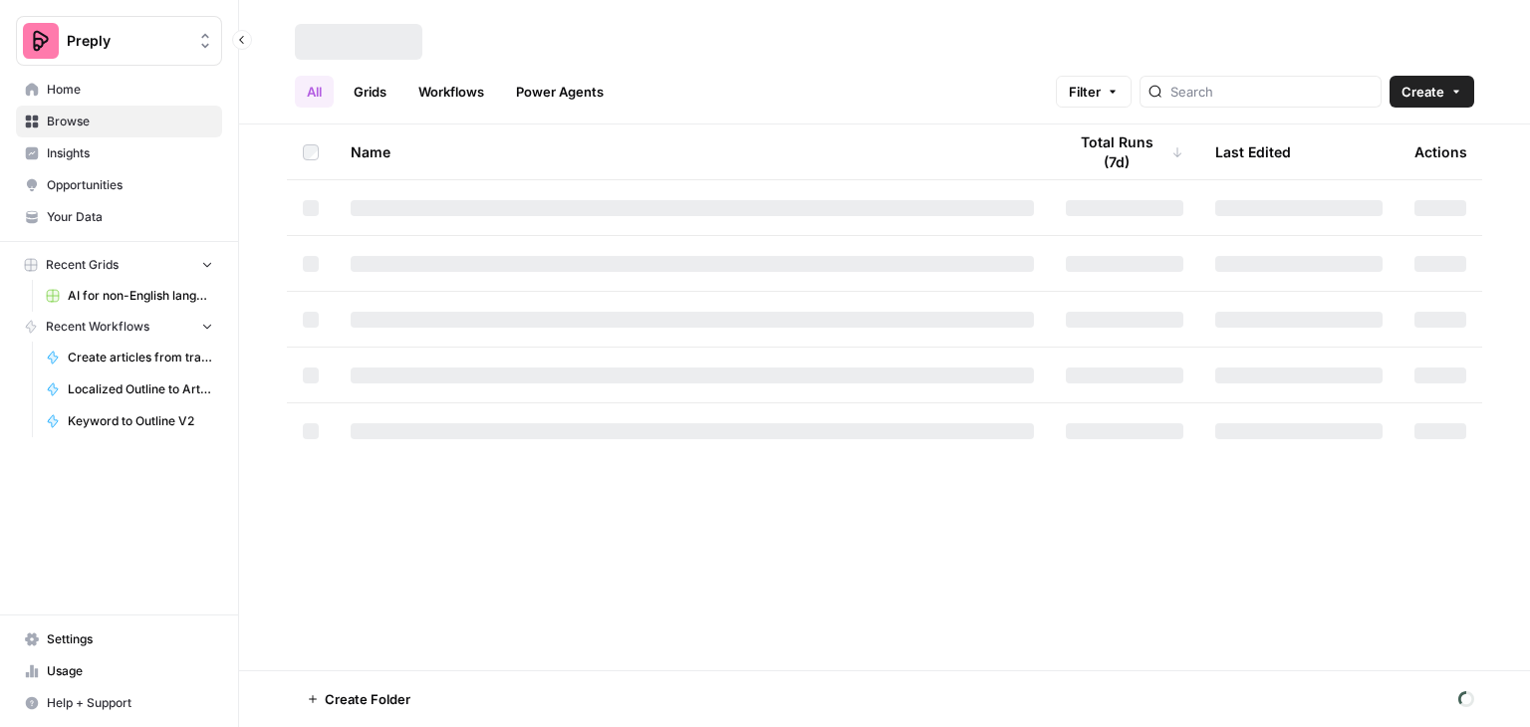  What do you see at coordinates (119, 671) in the screenshot?
I see `a: Usage` at bounding box center [119, 671].